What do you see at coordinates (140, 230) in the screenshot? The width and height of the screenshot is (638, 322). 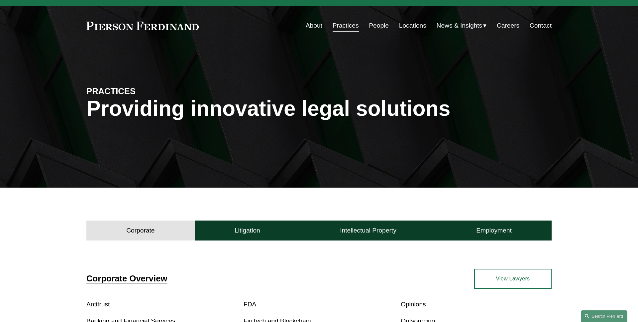 I see `h4: Corporate` at bounding box center [140, 230].